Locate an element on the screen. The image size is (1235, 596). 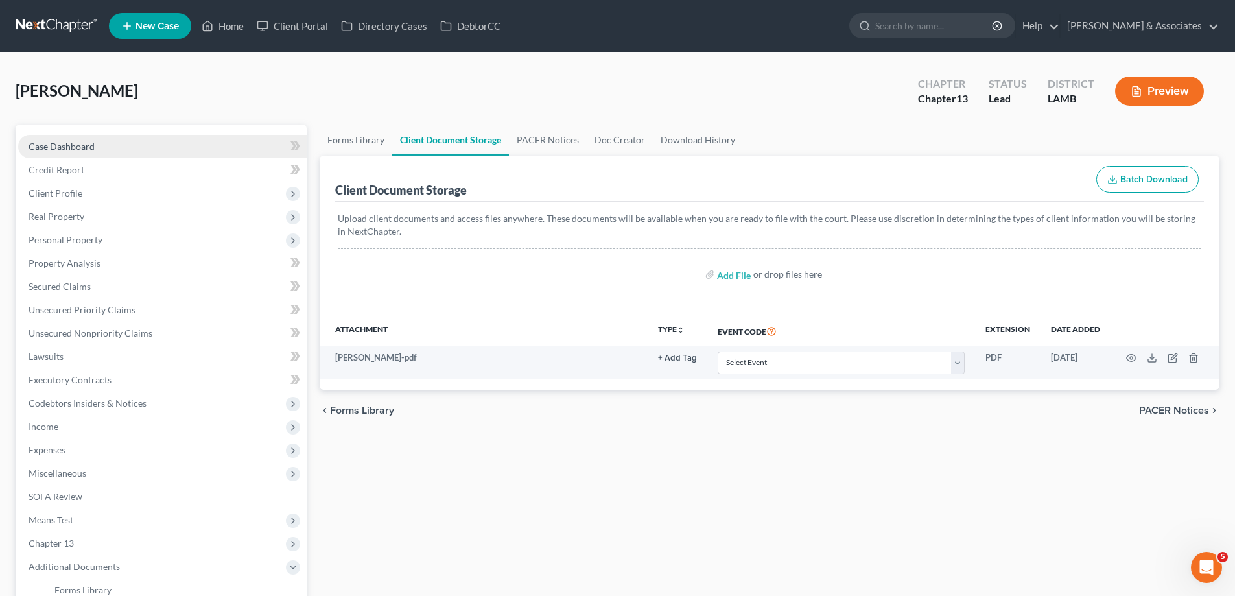
span: 5 is located at coordinates (1223, 557).